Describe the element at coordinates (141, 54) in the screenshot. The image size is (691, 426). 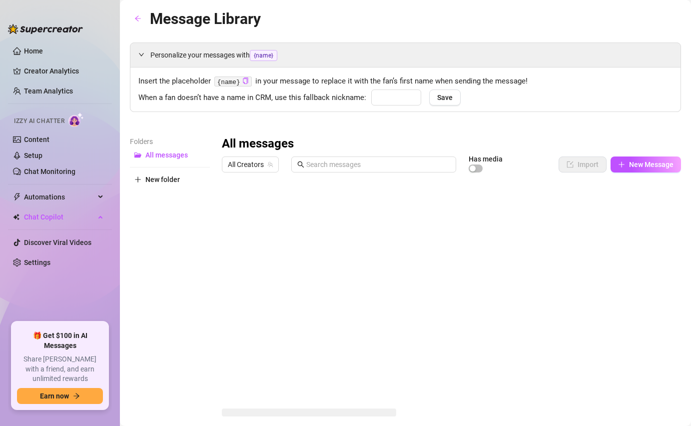
I see `span: expanded` at that location.